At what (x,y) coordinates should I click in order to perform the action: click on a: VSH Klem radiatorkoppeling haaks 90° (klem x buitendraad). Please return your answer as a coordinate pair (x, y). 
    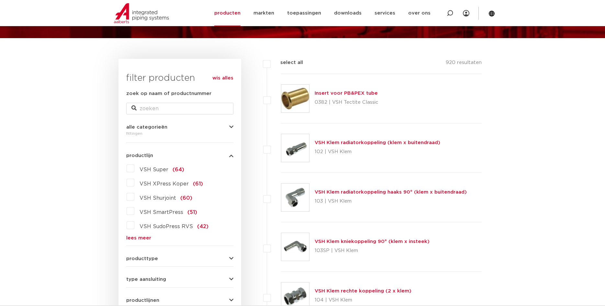
    Looking at the image, I should click on (390, 192).